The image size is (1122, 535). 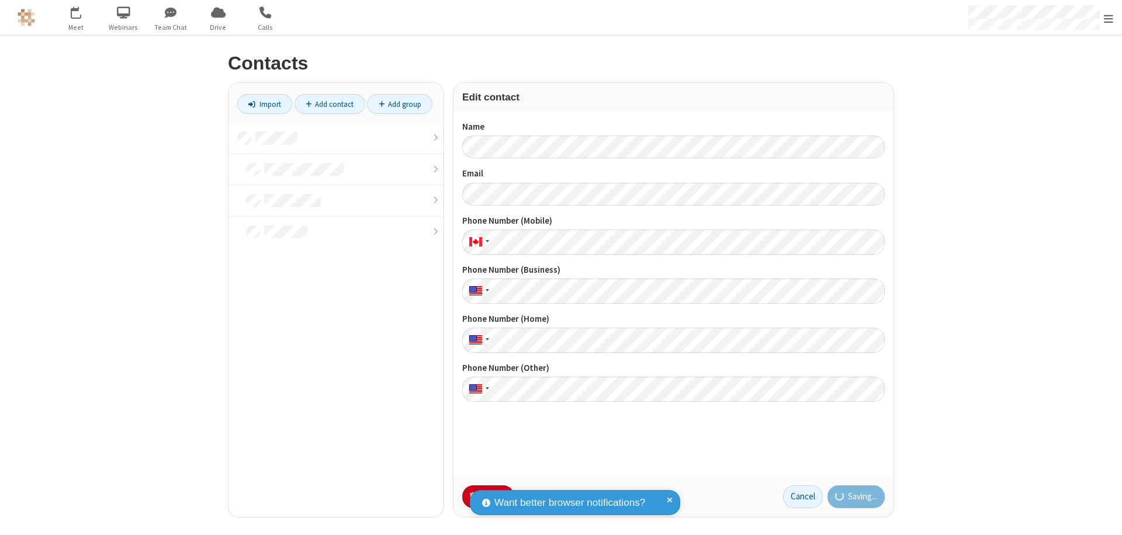 What do you see at coordinates (673, 97) in the screenshot?
I see `h3: Edit contact` at bounding box center [673, 97].